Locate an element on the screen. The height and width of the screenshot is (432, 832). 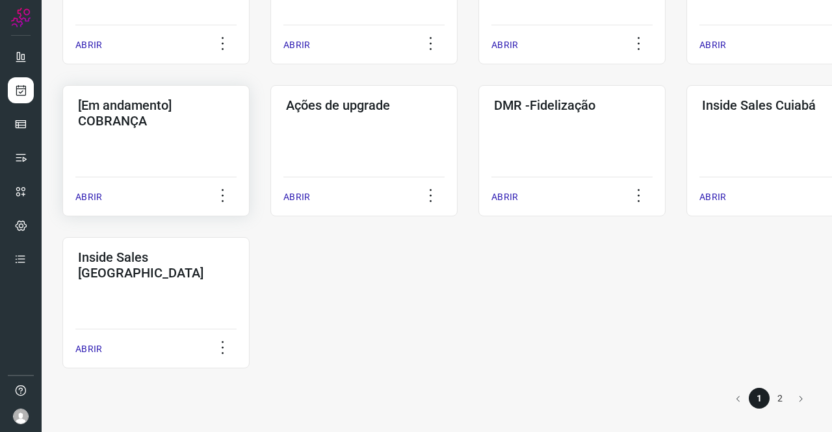
h3: Ações de upgrade is located at coordinates (364, 105).